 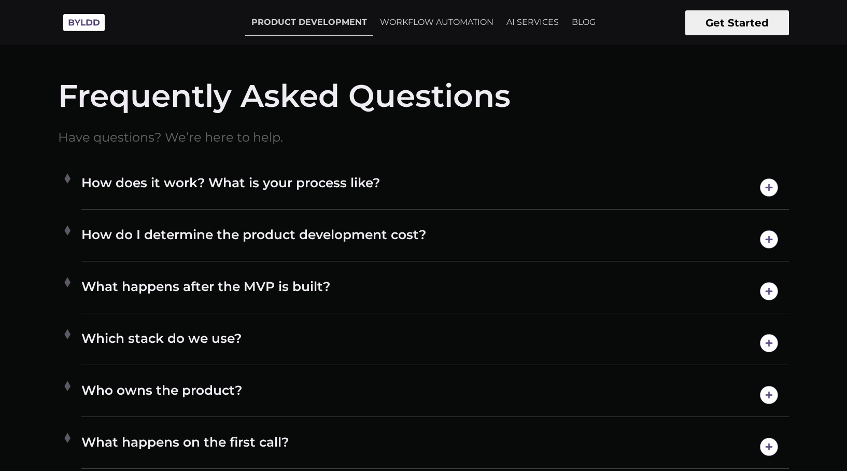 I want to click on h4: How does it work? What is your process like?, so click(x=435, y=187).